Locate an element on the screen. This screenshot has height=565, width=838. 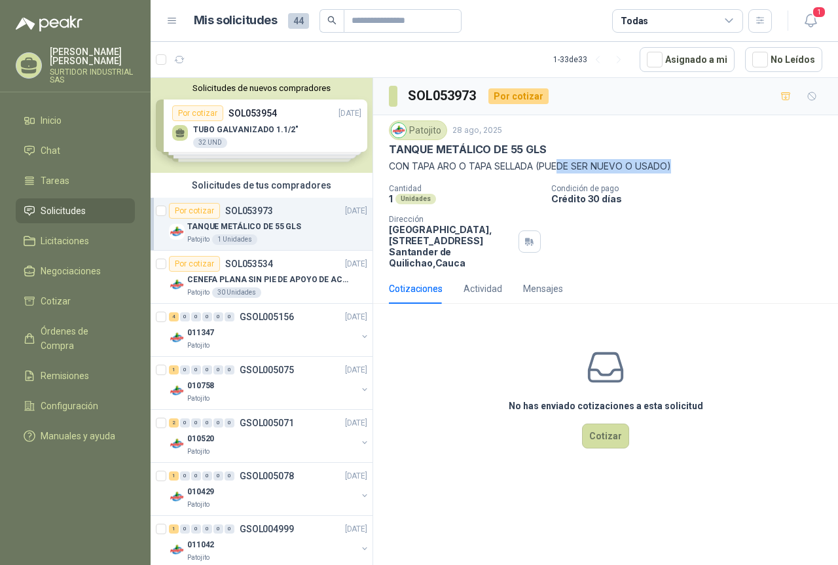
span: Solicitudes is located at coordinates (63, 211).